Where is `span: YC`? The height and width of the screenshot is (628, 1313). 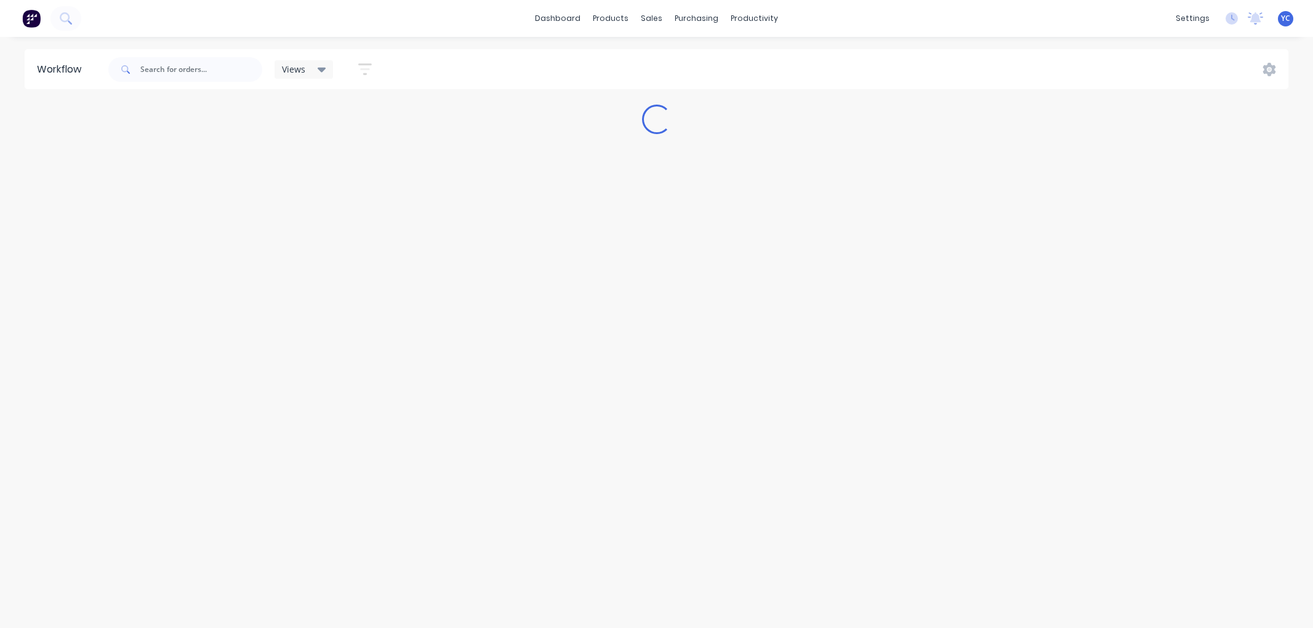
span: YC is located at coordinates (1285, 18).